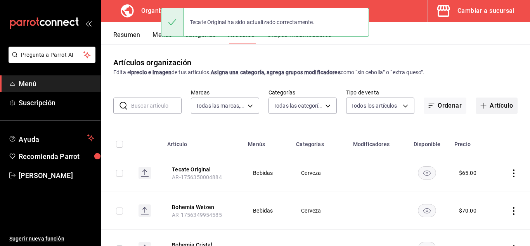  What do you see at coordinates (497, 106) in the screenshot?
I see `button: Artículo` at bounding box center [497, 106].